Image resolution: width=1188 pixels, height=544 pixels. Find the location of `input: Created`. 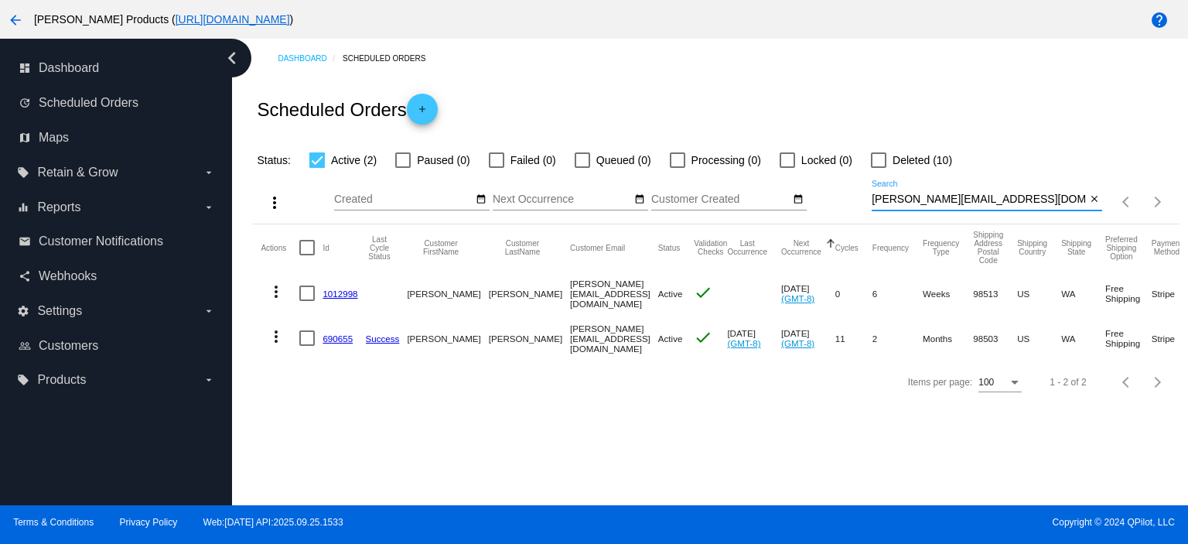

input: Created is located at coordinates (404, 200).